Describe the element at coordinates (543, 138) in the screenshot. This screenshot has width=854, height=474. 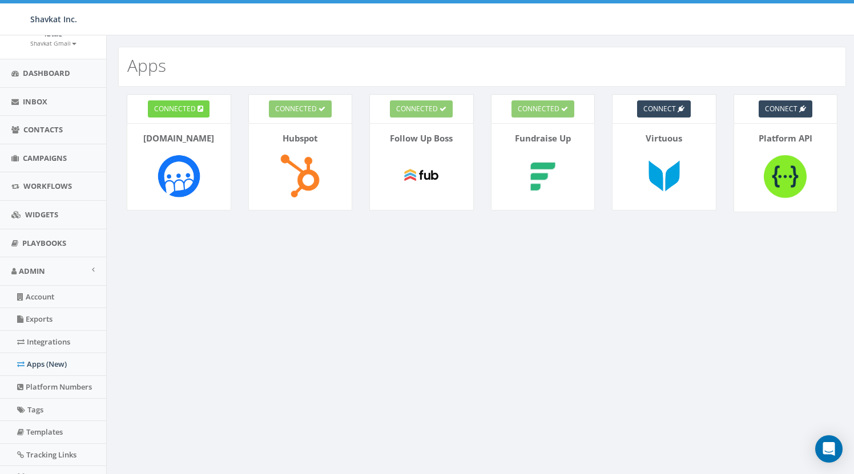
I see `p: Fundraise Up` at that location.